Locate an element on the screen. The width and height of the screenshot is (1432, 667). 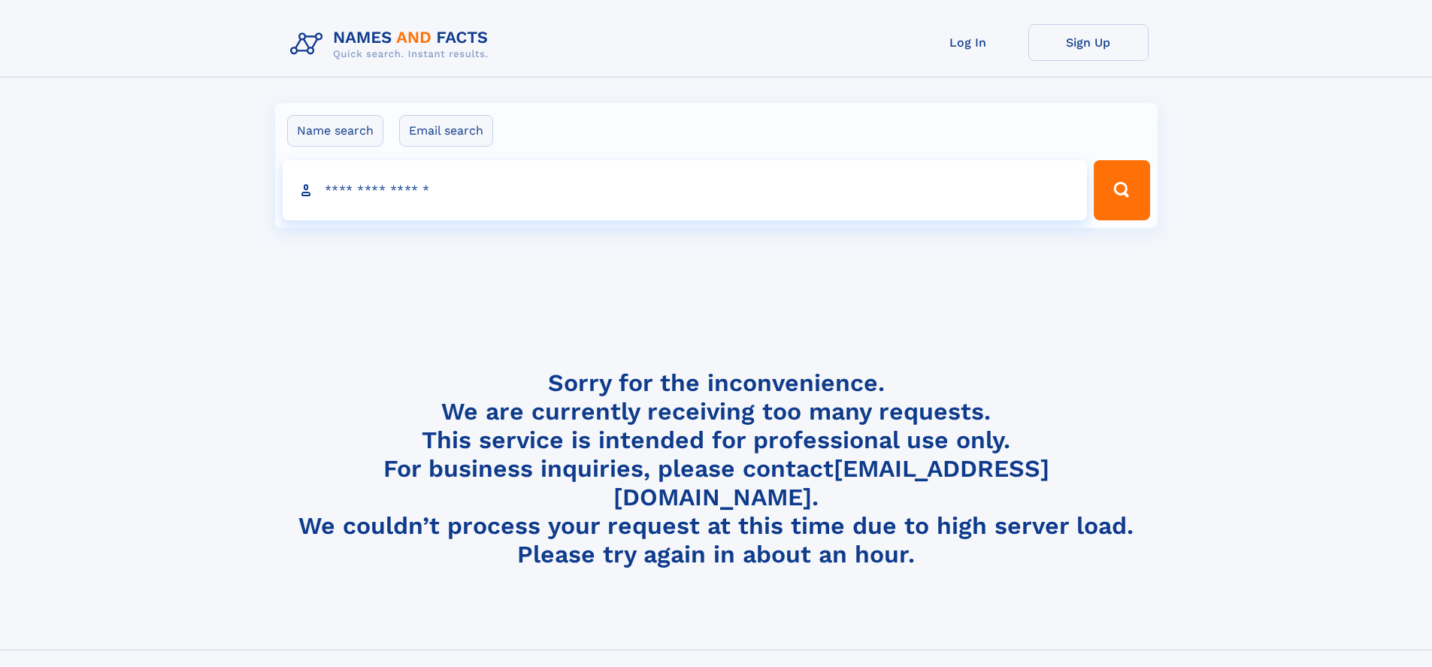
a: Log In is located at coordinates (968, 42).